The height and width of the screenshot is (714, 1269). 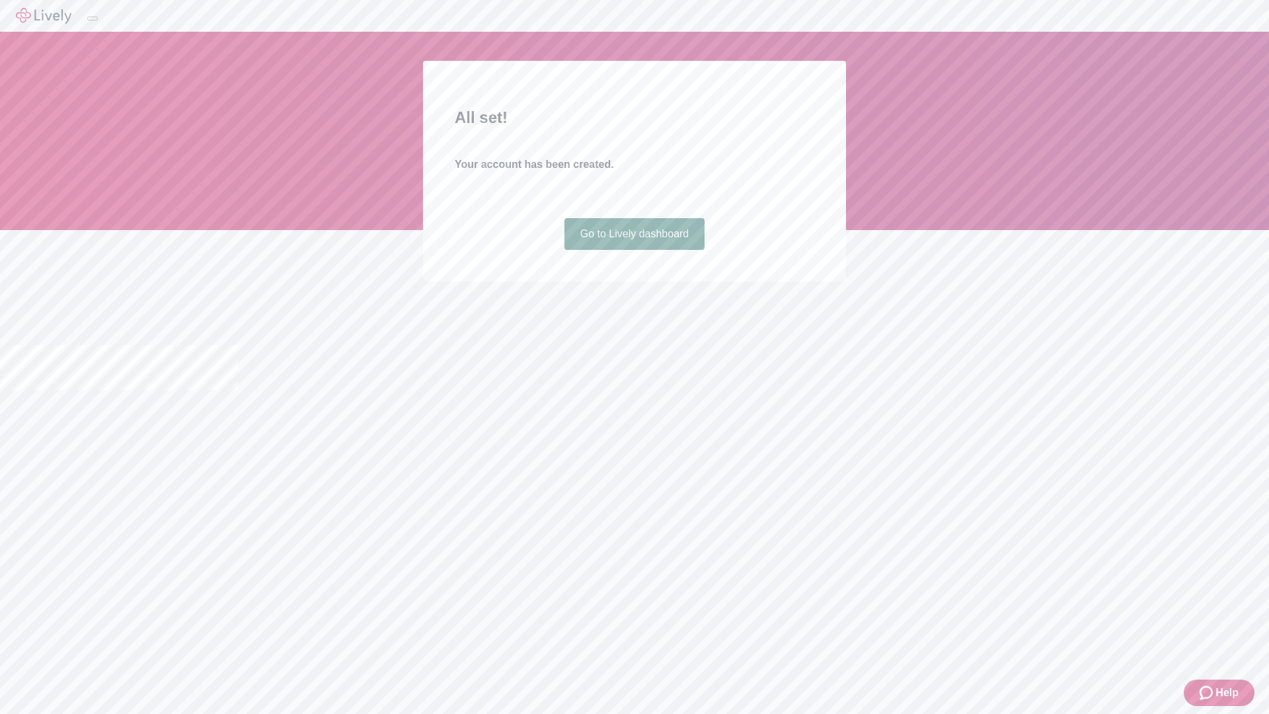 I want to click on button: Zendesk support iconHelp, so click(x=1219, y=693).